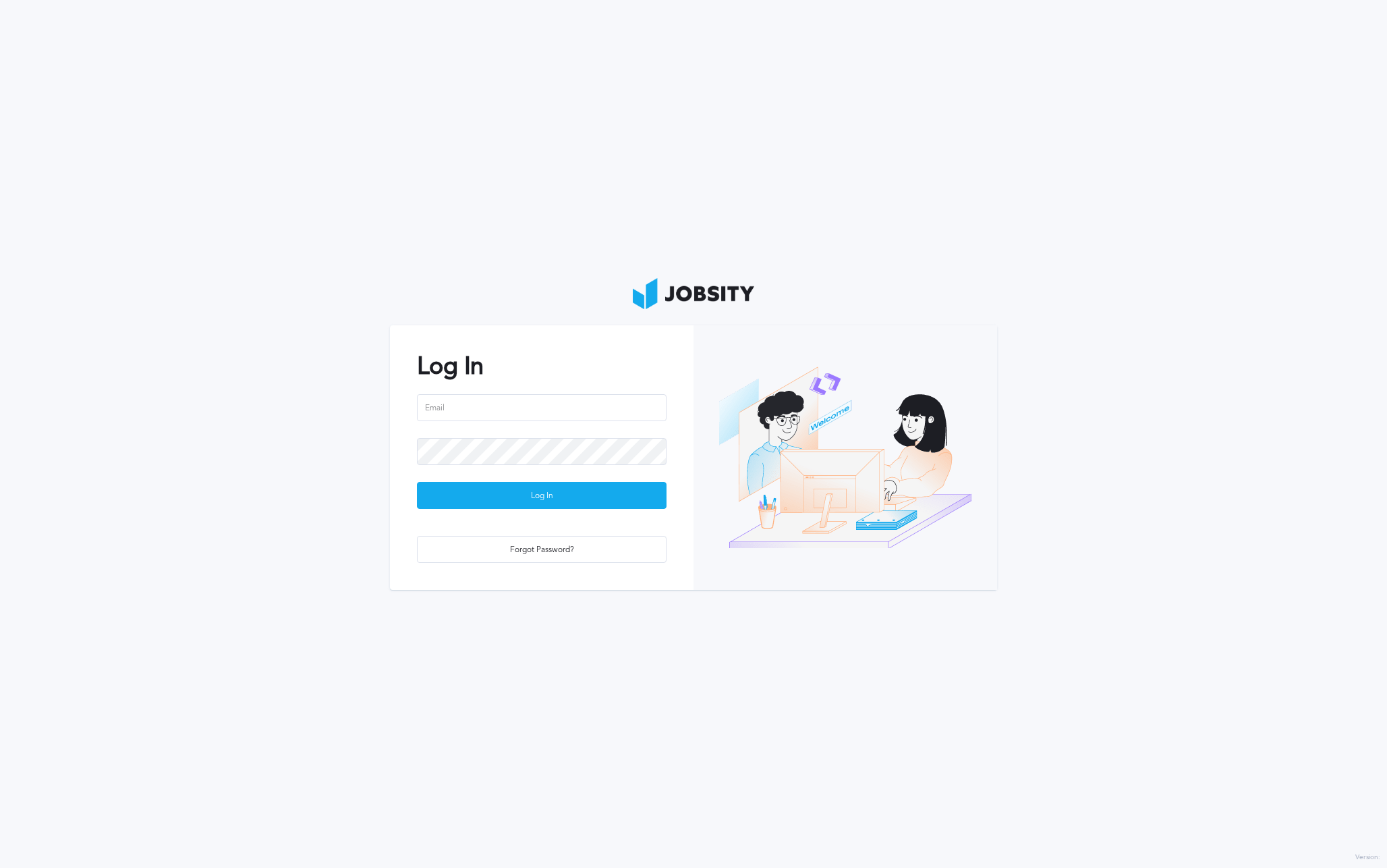  I want to click on div: Log In, so click(542, 496).